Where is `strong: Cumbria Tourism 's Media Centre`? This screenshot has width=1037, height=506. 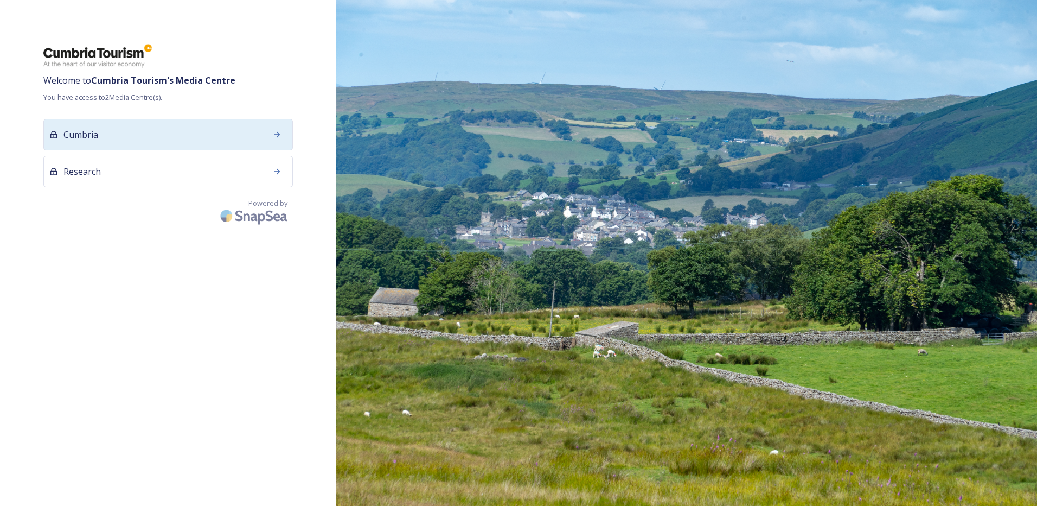 strong: Cumbria Tourism 's Media Centre is located at coordinates (163, 80).